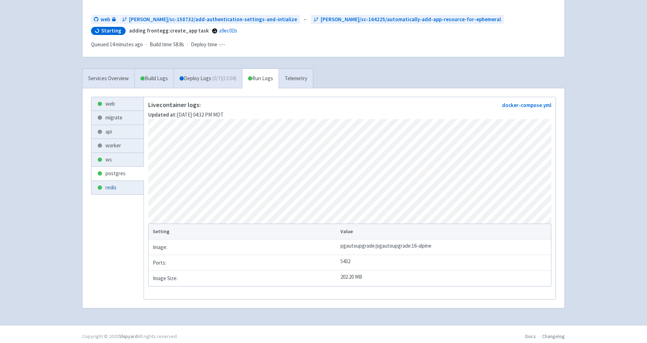 The image size is (647, 343). Describe the element at coordinates (118, 187) in the screenshot. I see `a: redis` at that location.